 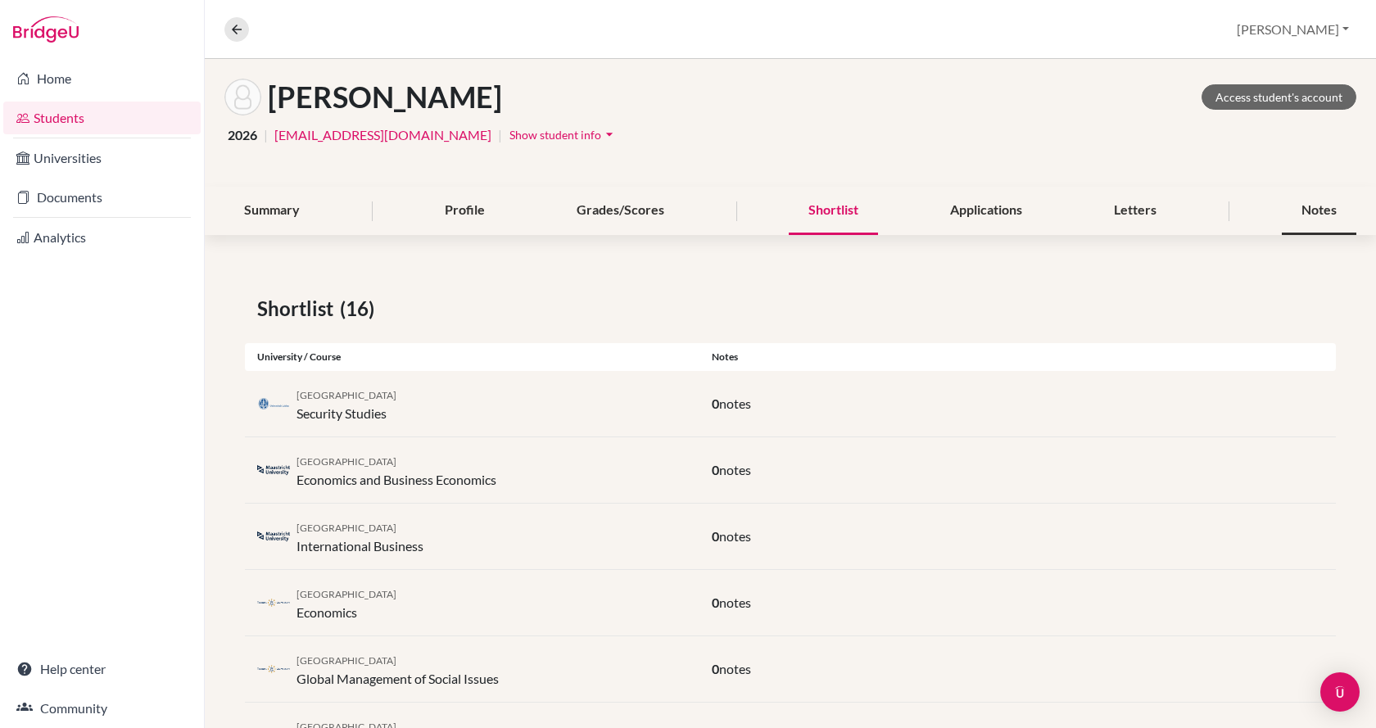 I want to click on div: International Business, so click(x=360, y=537).